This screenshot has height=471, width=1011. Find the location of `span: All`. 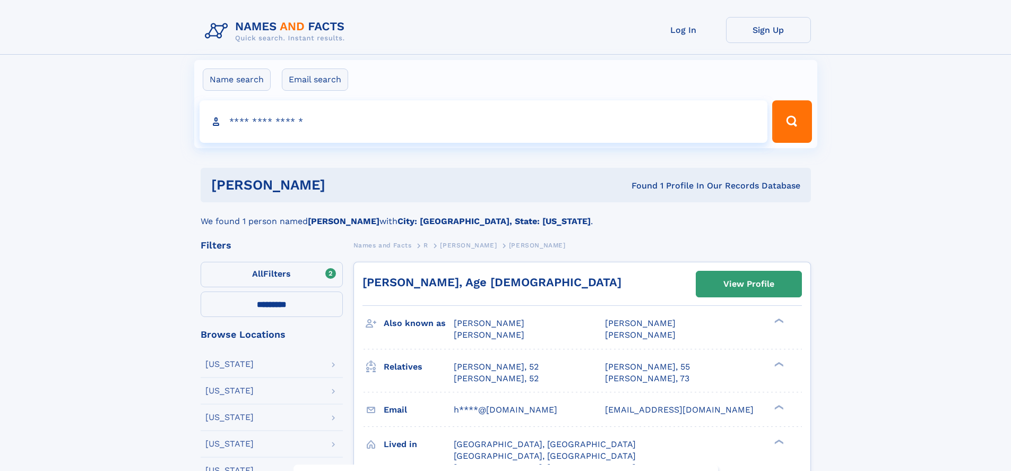

span: All is located at coordinates (257, 273).